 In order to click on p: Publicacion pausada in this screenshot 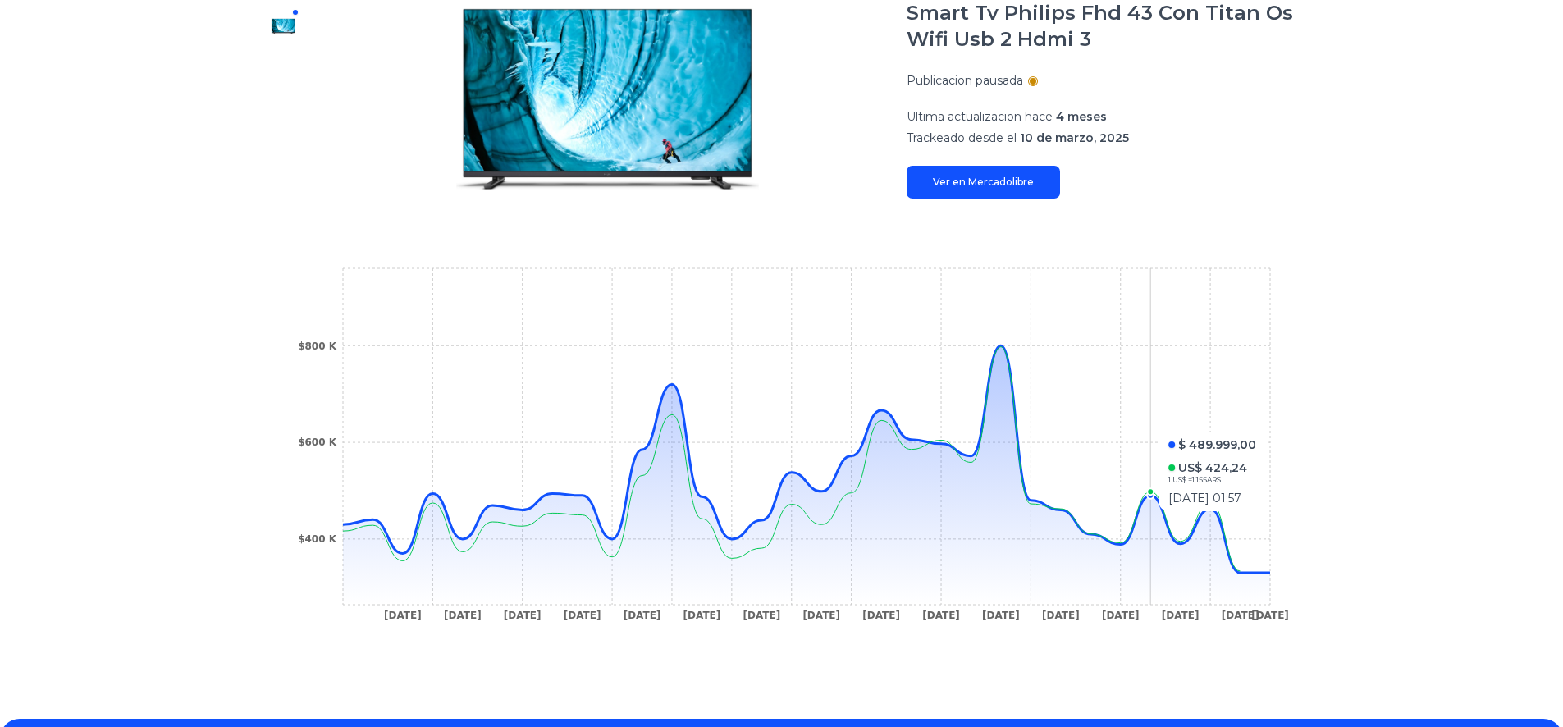, I will do `click(965, 80)`.